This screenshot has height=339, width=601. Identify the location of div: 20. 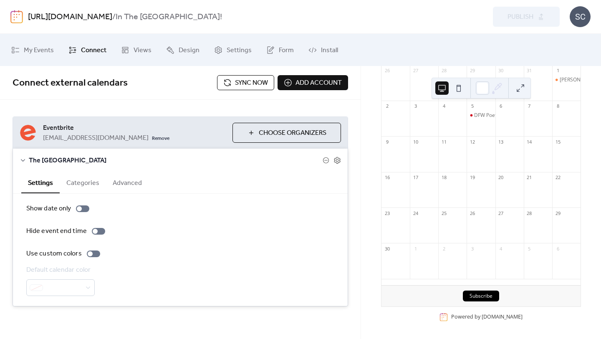
(501, 177).